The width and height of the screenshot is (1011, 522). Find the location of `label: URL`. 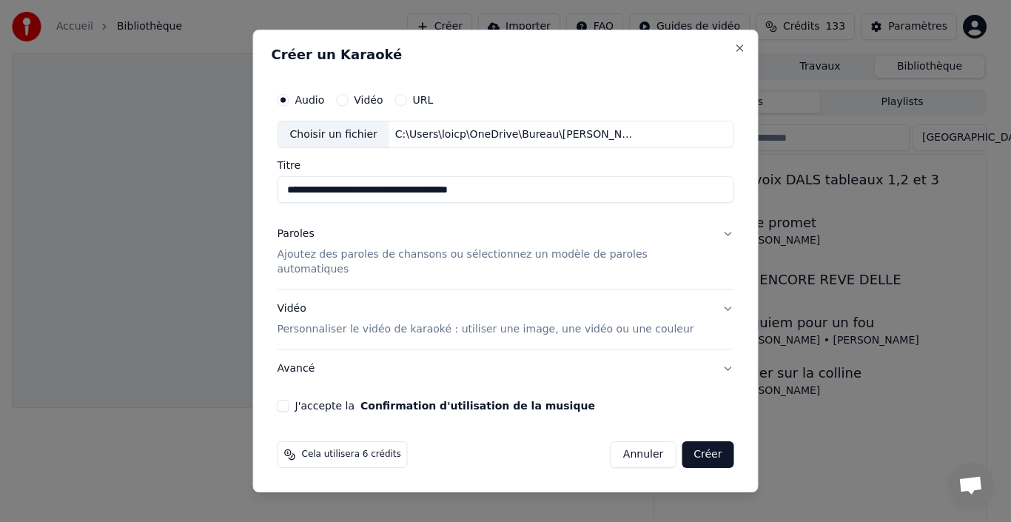

label: URL is located at coordinates (423, 100).